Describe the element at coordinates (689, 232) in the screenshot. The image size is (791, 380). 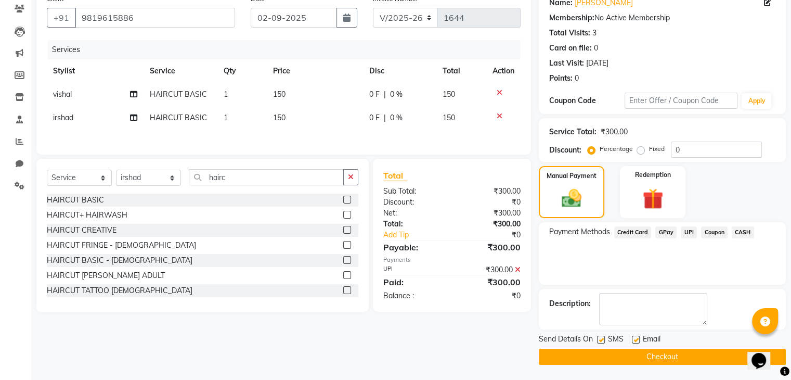
I see `span: UPI` at that location.